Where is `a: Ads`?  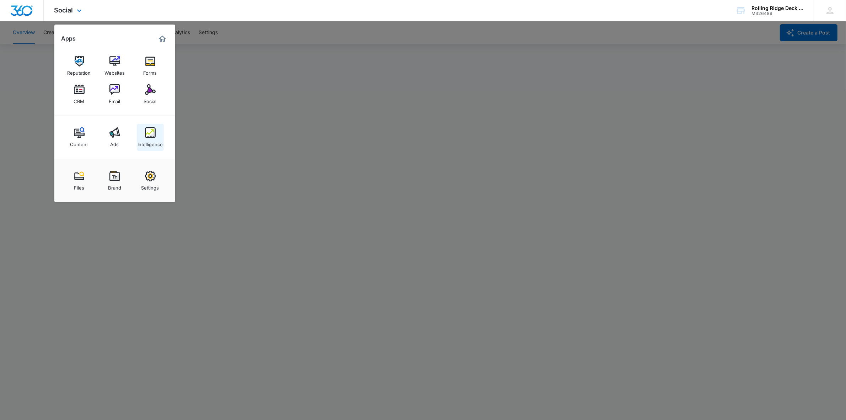 a: Ads is located at coordinates (115, 137).